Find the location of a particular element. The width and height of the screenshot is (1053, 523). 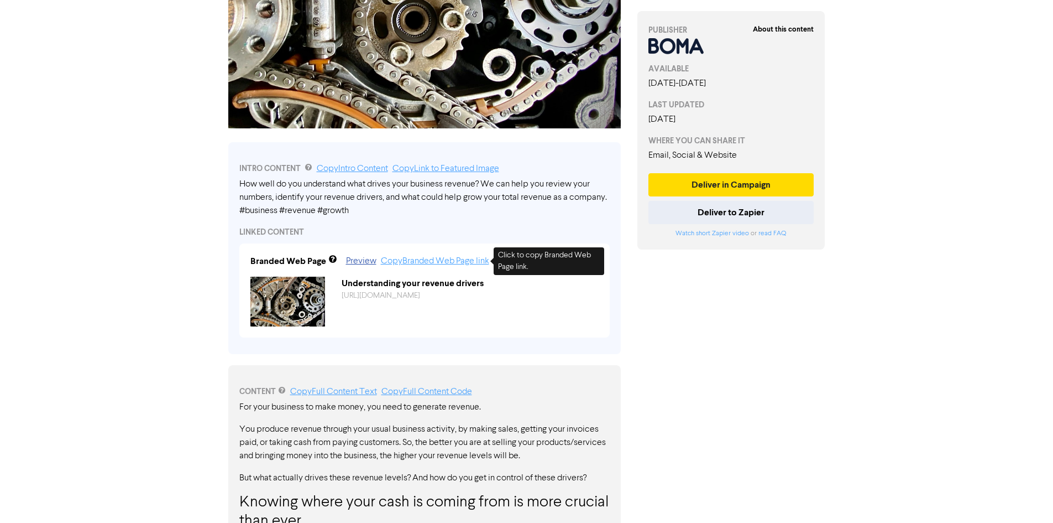

div: Understanding your revenue drivers is located at coordinates (470, 283).